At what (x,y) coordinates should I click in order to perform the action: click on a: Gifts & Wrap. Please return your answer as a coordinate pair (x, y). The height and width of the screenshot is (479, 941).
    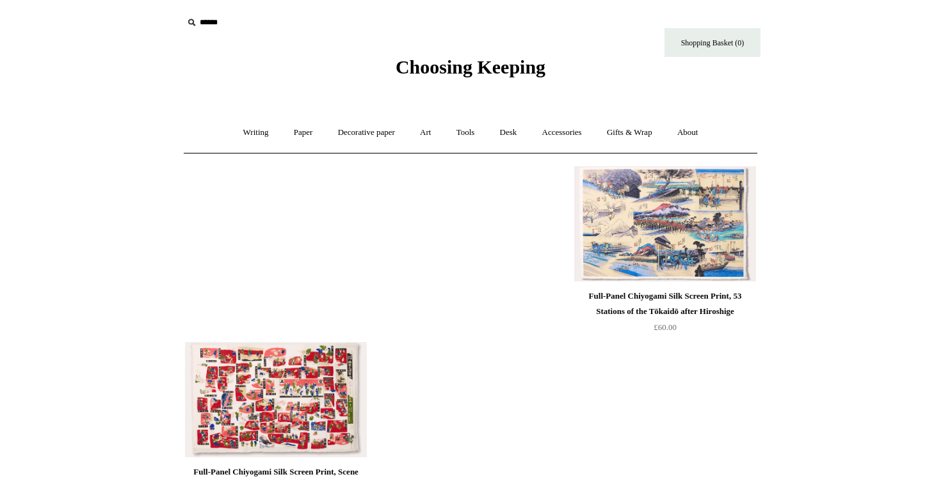
    Looking at the image, I should click on (629, 132).